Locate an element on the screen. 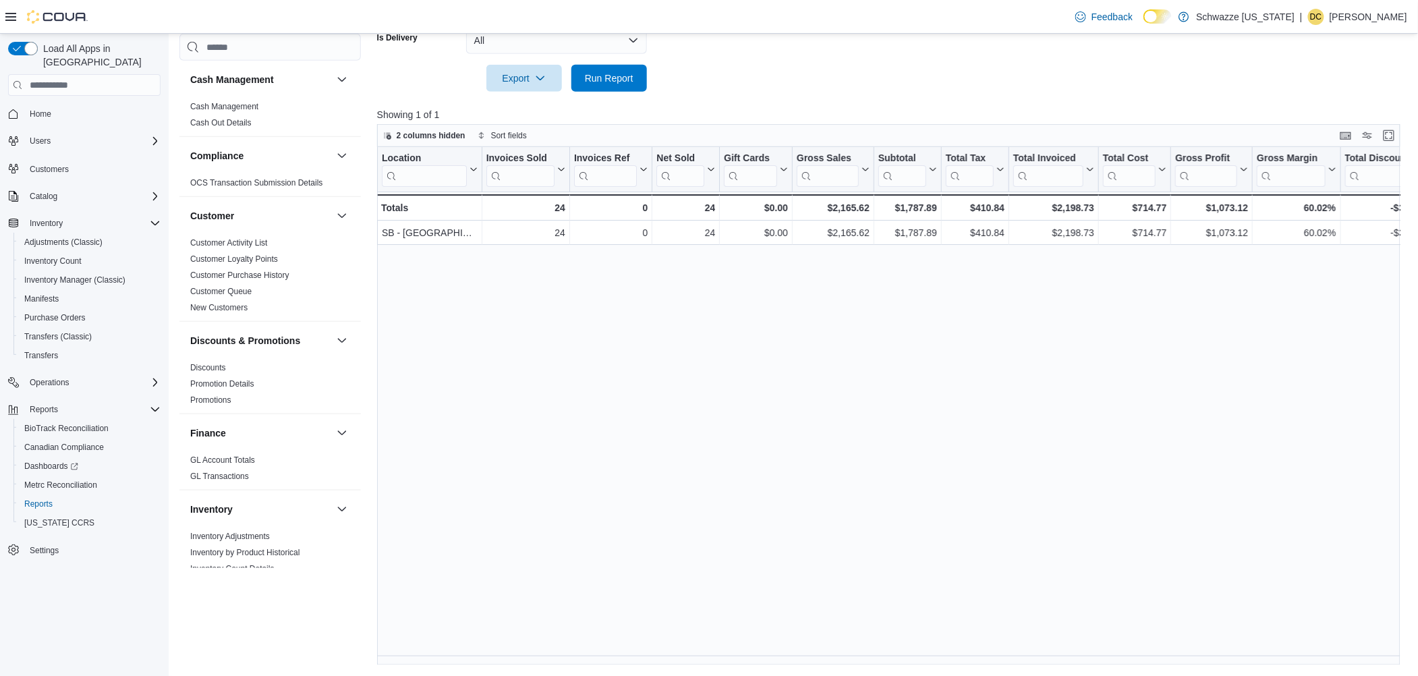 The image size is (1418, 676). div: $1,073.12 is located at coordinates (1212, 233).